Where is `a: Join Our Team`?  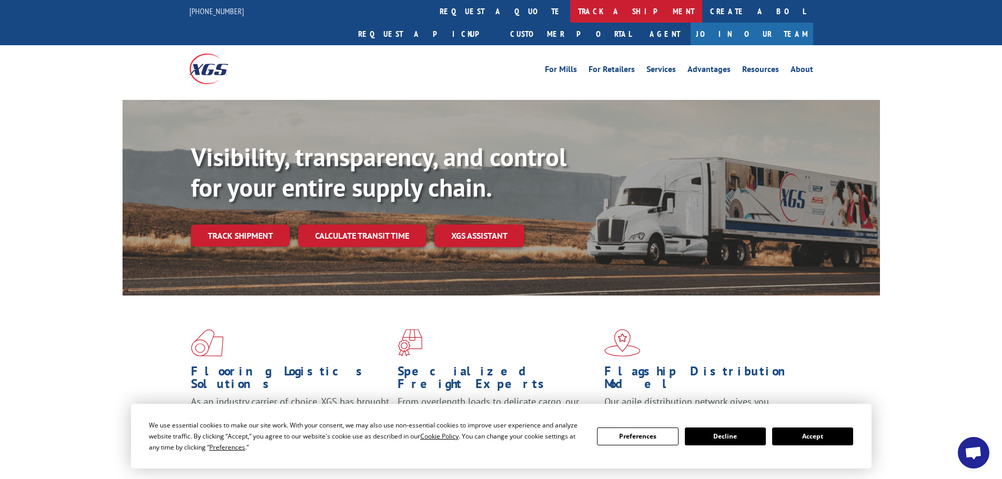
a: Join Our Team is located at coordinates (752, 34).